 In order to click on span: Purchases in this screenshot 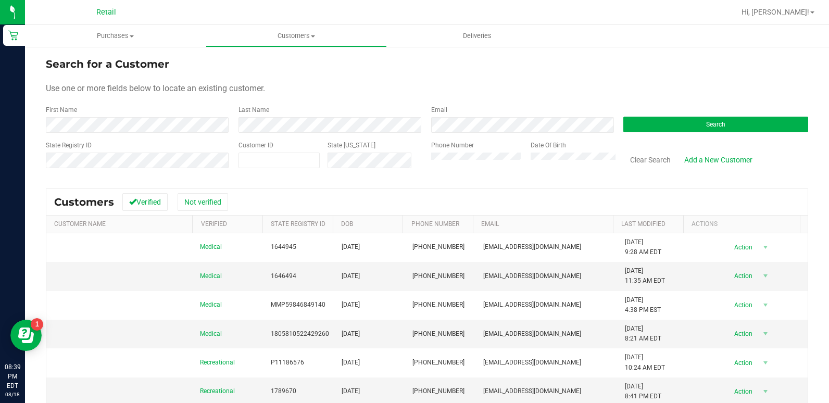, I will do `click(115, 36)`.